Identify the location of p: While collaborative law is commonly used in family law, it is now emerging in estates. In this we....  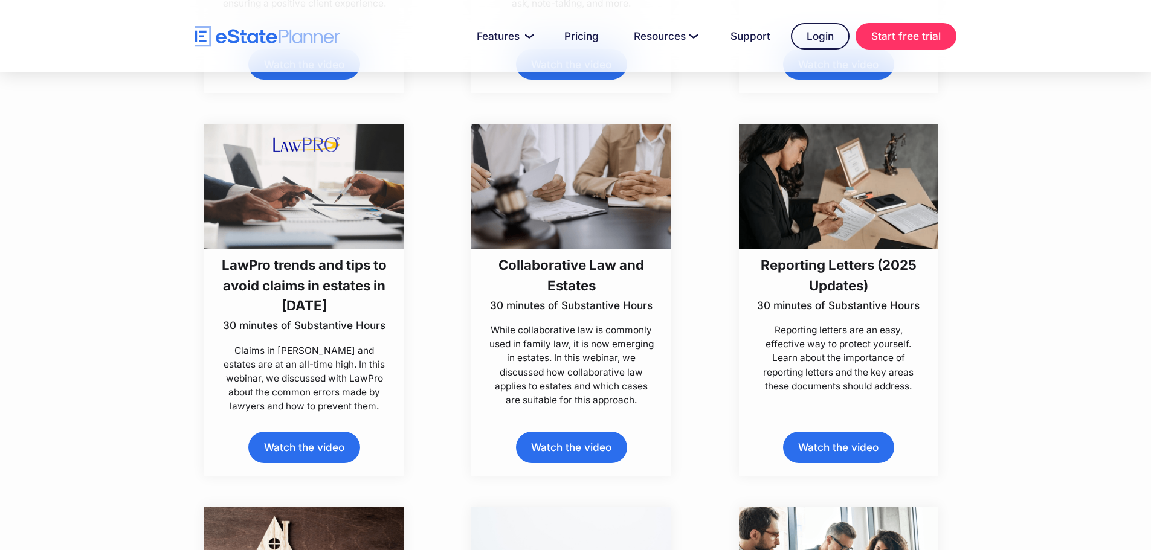
(571, 365).